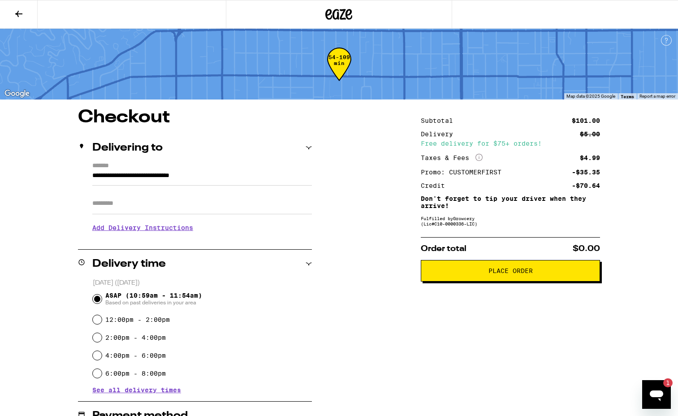 Image resolution: width=678 pixels, height=416 pixels. What do you see at coordinates (440, 121) in the screenshot?
I see `div: Subtotal` at bounding box center [440, 121].